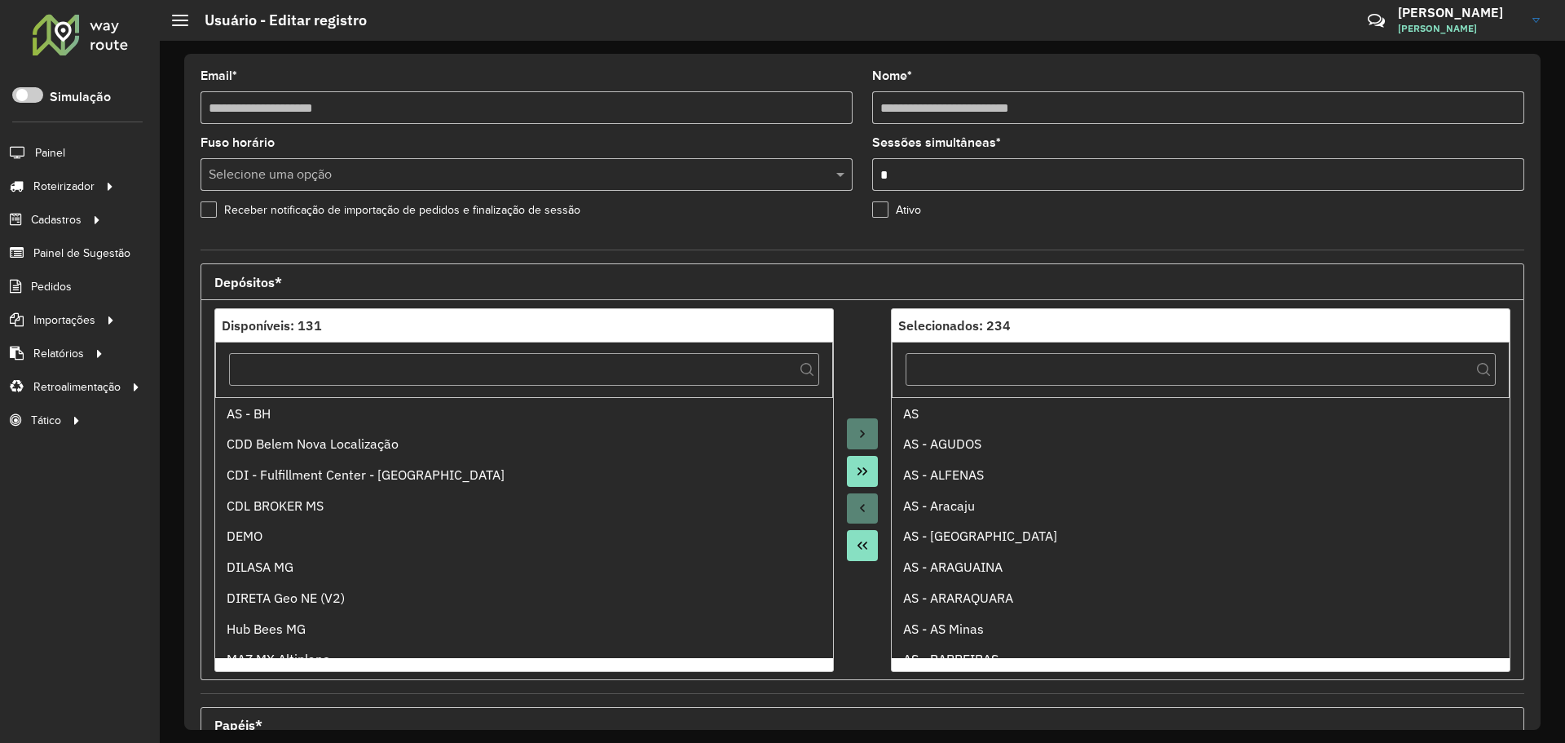 This screenshot has width=1565, height=743. I want to click on div: Hub Bees MG, so click(524, 629).